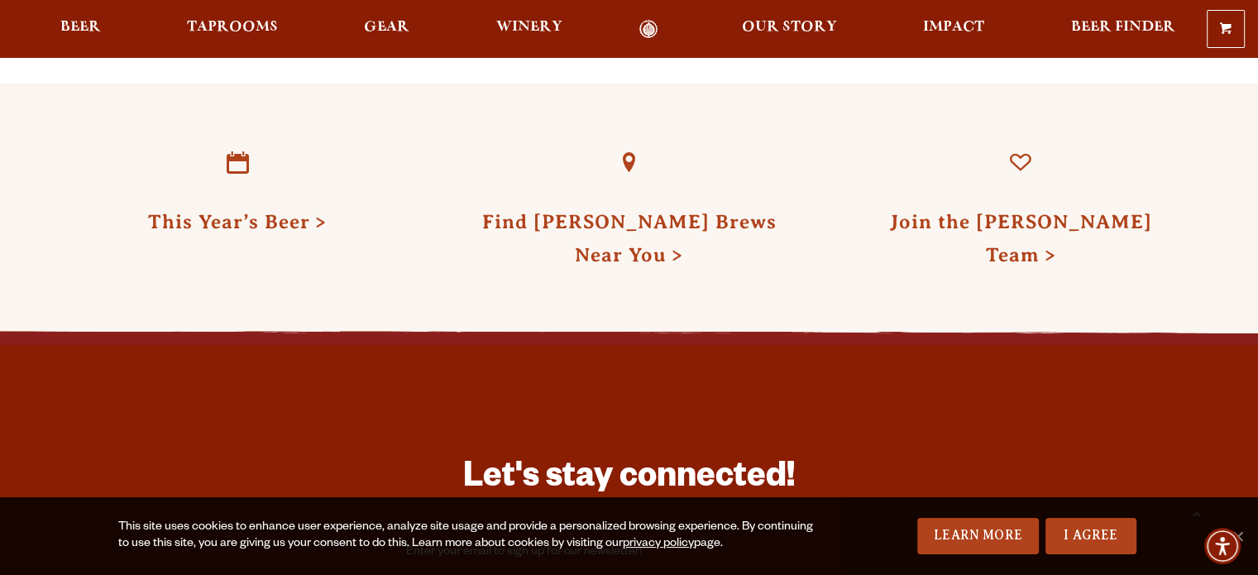 The width and height of the screenshot is (1258, 575). Describe the element at coordinates (529, 27) in the screenshot. I see `span: Winery` at that location.